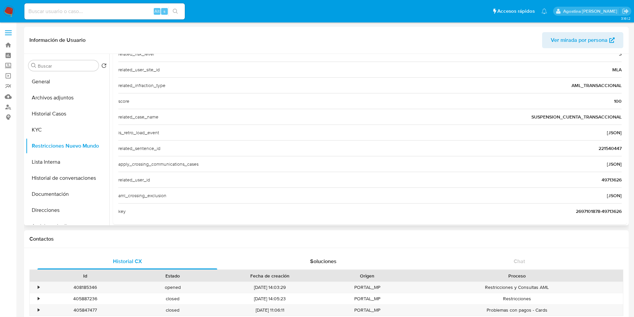 This screenshot has width=634, height=317. What do you see at coordinates (164, 11) in the screenshot?
I see `span: s` at bounding box center [164, 11].